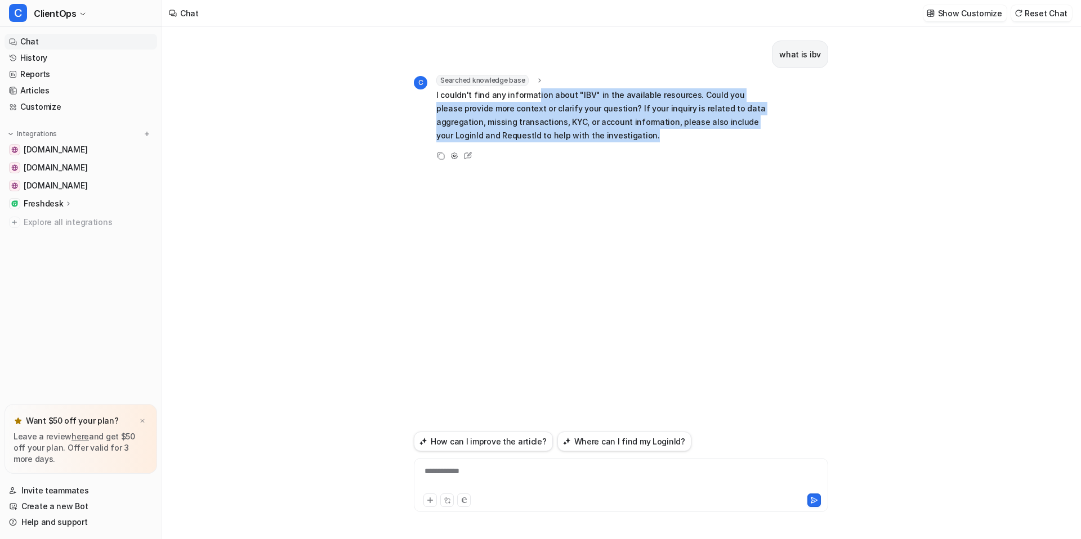 This screenshot has height=539, width=1081. I want to click on a: Customize, so click(81, 107).